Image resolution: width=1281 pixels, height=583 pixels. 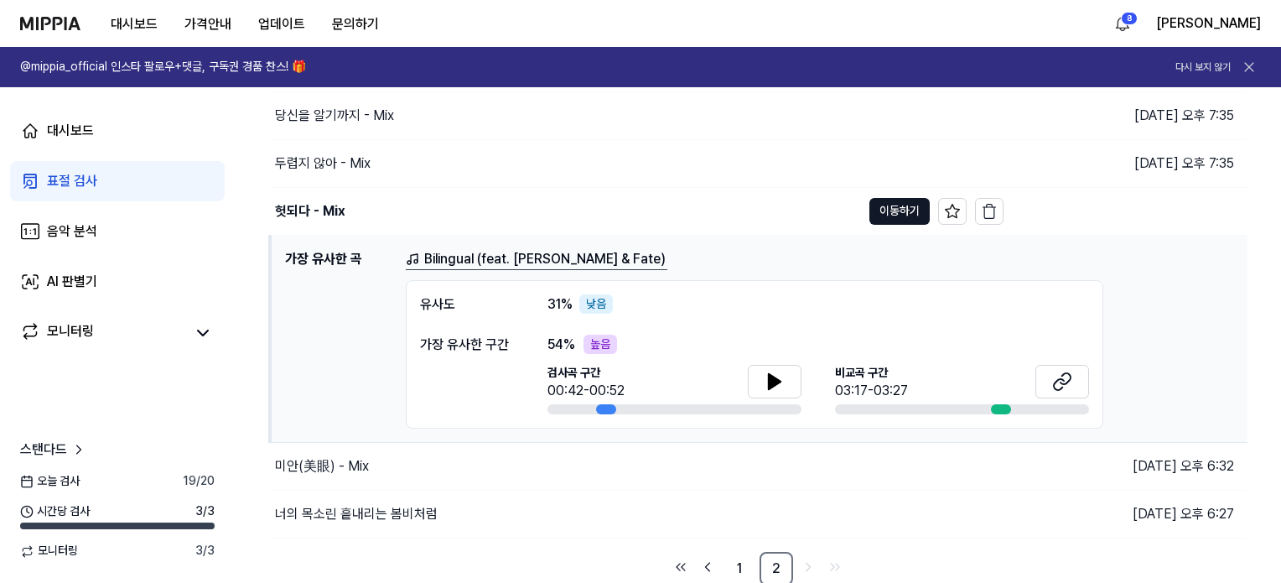 What do you see at coordinates (900, 211) in the screenshot?
I see `button: 이동하기` at bounding box center [900, 211].